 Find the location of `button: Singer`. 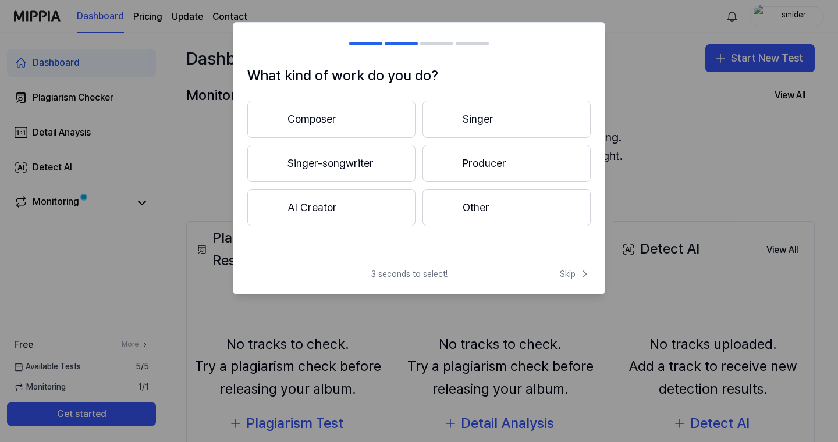

button: Singer is located at coordinates (507, 119).